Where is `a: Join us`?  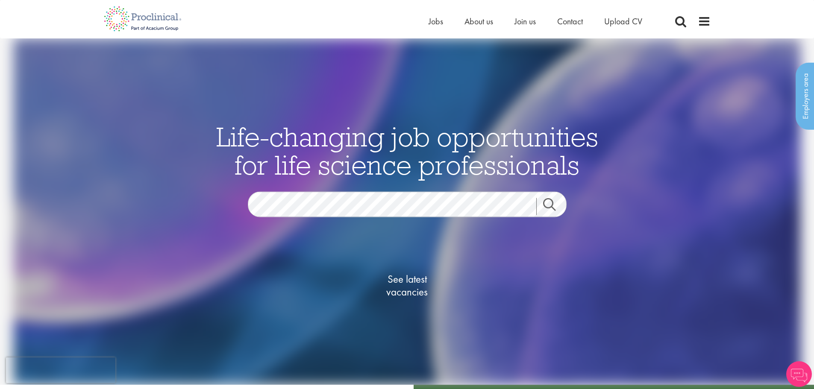 a: Join us is located at coordinates (525, 21).